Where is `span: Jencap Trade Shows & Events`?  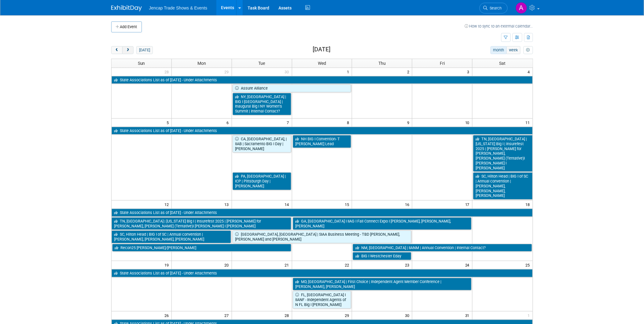
span: Jencap Trade Shows & Events is located at coordinates (178, 8).